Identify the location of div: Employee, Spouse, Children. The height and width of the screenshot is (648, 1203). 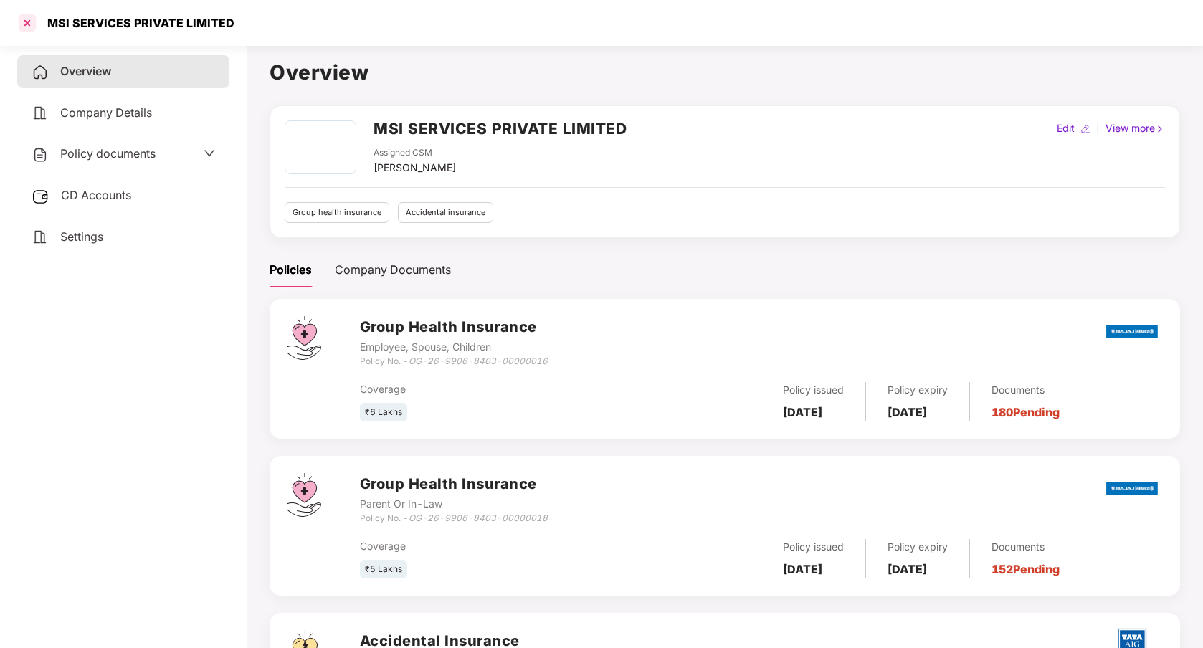
(454, 347).